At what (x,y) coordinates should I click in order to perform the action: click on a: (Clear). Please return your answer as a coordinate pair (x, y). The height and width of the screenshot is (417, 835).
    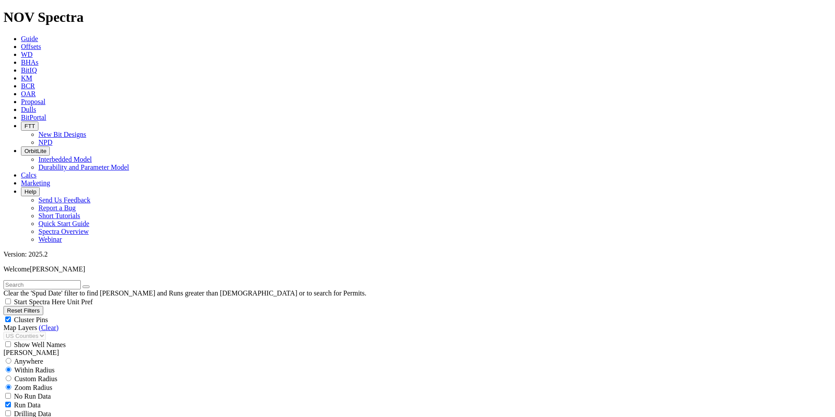
    Looking at the image, I should click on (48, 327).